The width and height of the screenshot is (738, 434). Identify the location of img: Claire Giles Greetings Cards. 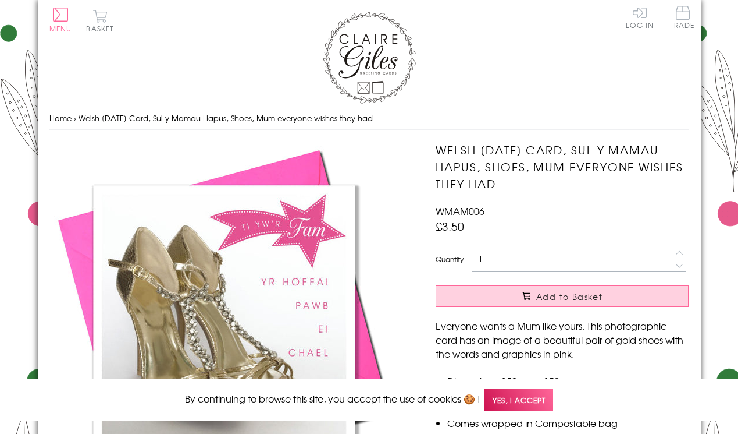
(370, 58).